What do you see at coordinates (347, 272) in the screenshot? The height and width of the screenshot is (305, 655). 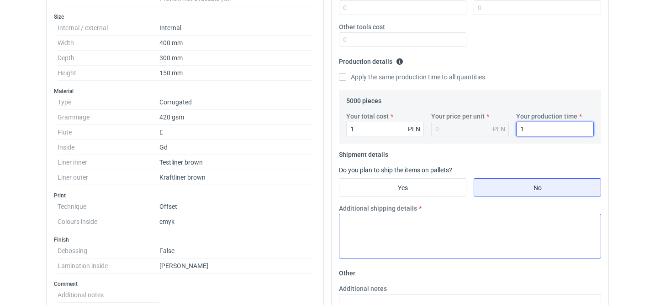 I see `legend: Other` at bounding box center [347, 272].